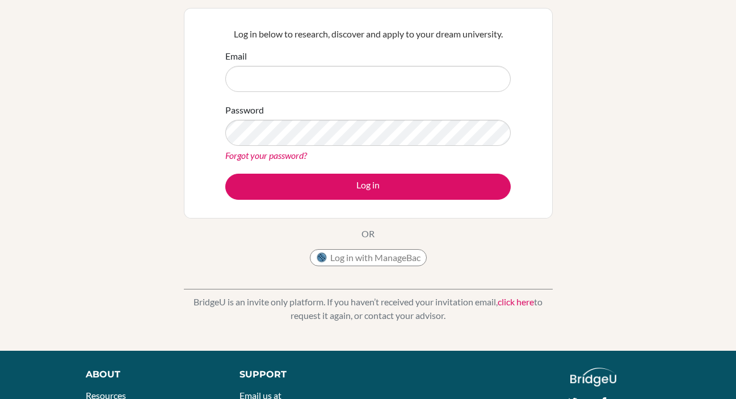  Describe the element at coordinates (266, 155) in the screenshot. I see `a: Forgot your password?` at that location.